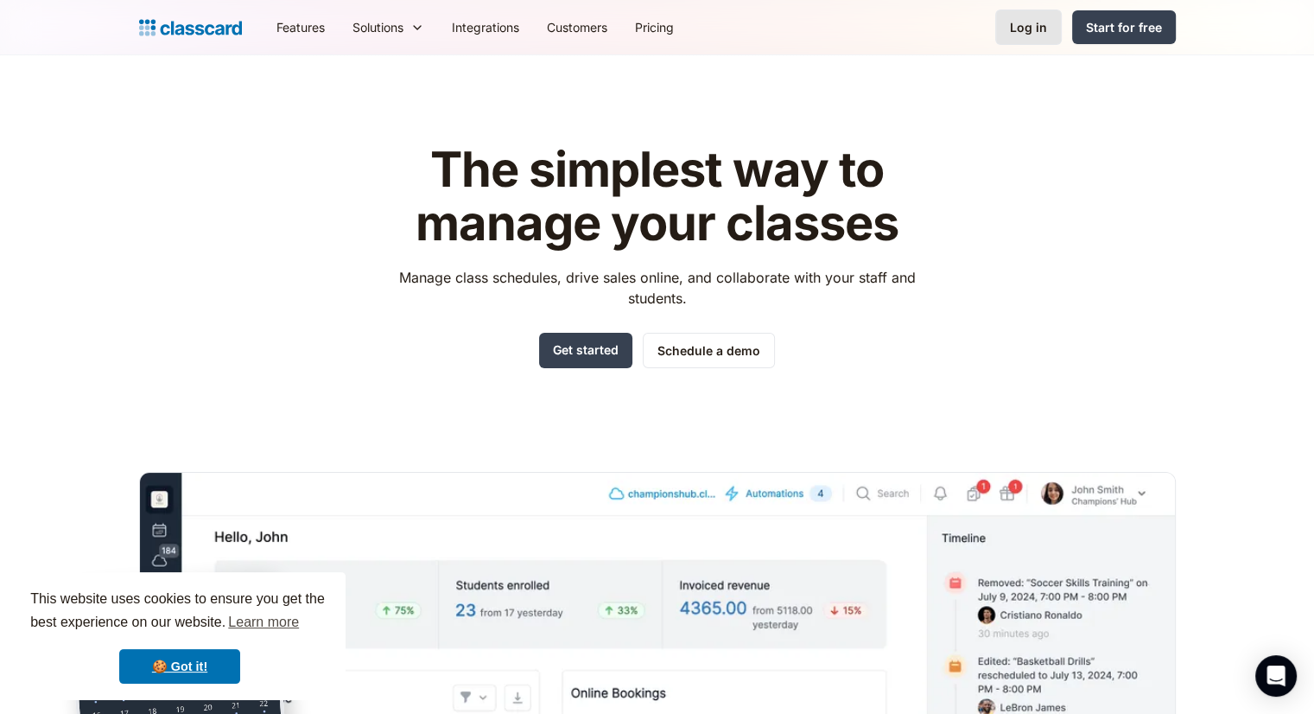 This screenshot has height=714, width=1314. I want to click on a: Customers, so click(577, 27).